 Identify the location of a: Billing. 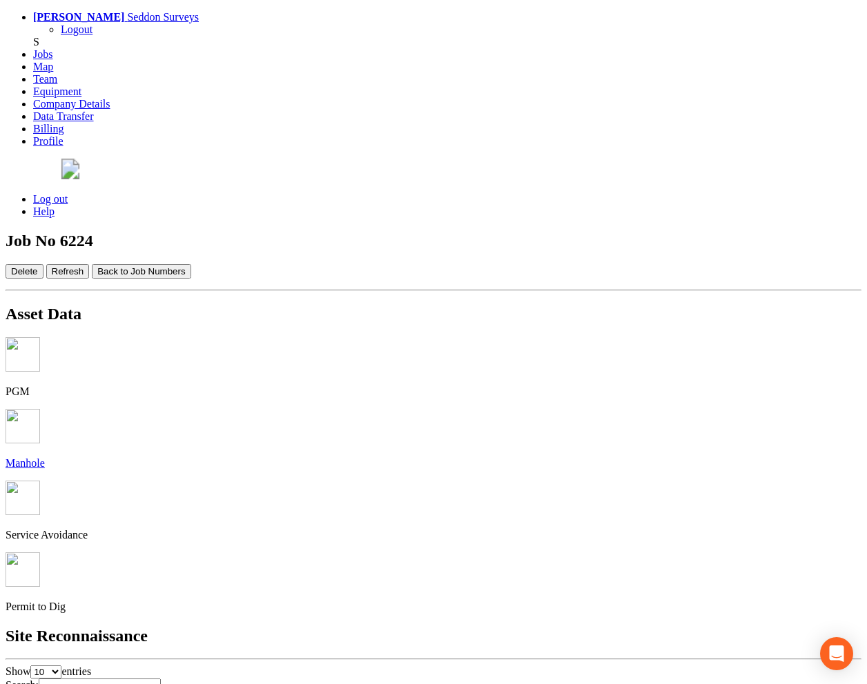
(48, 128).